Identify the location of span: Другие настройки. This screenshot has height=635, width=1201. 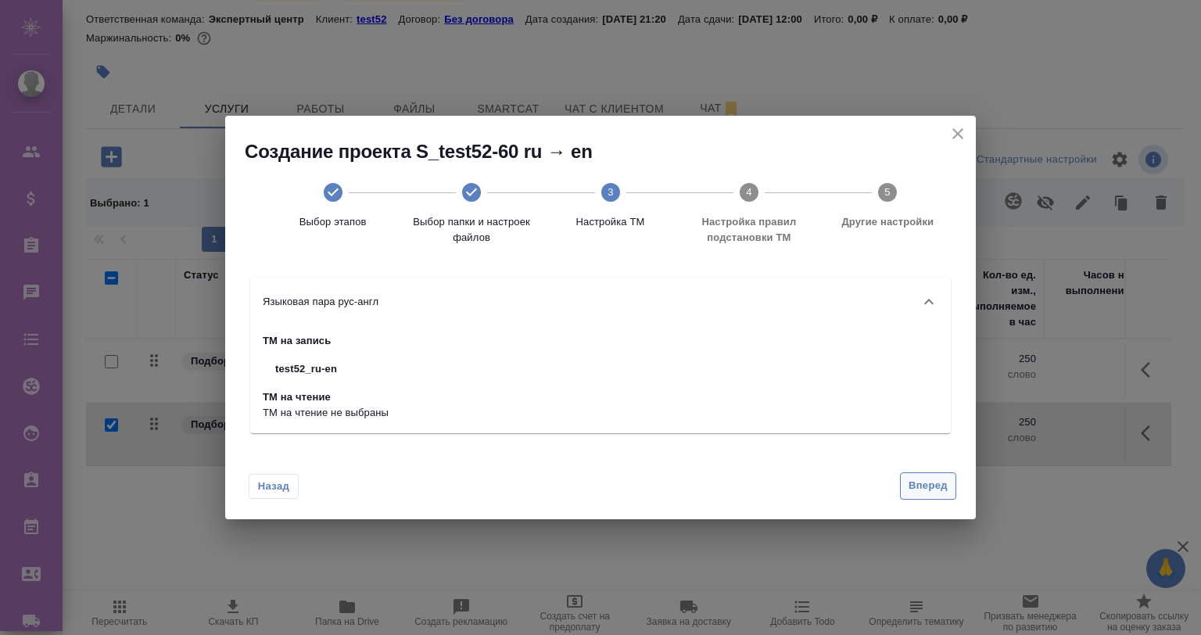
(887, 222).